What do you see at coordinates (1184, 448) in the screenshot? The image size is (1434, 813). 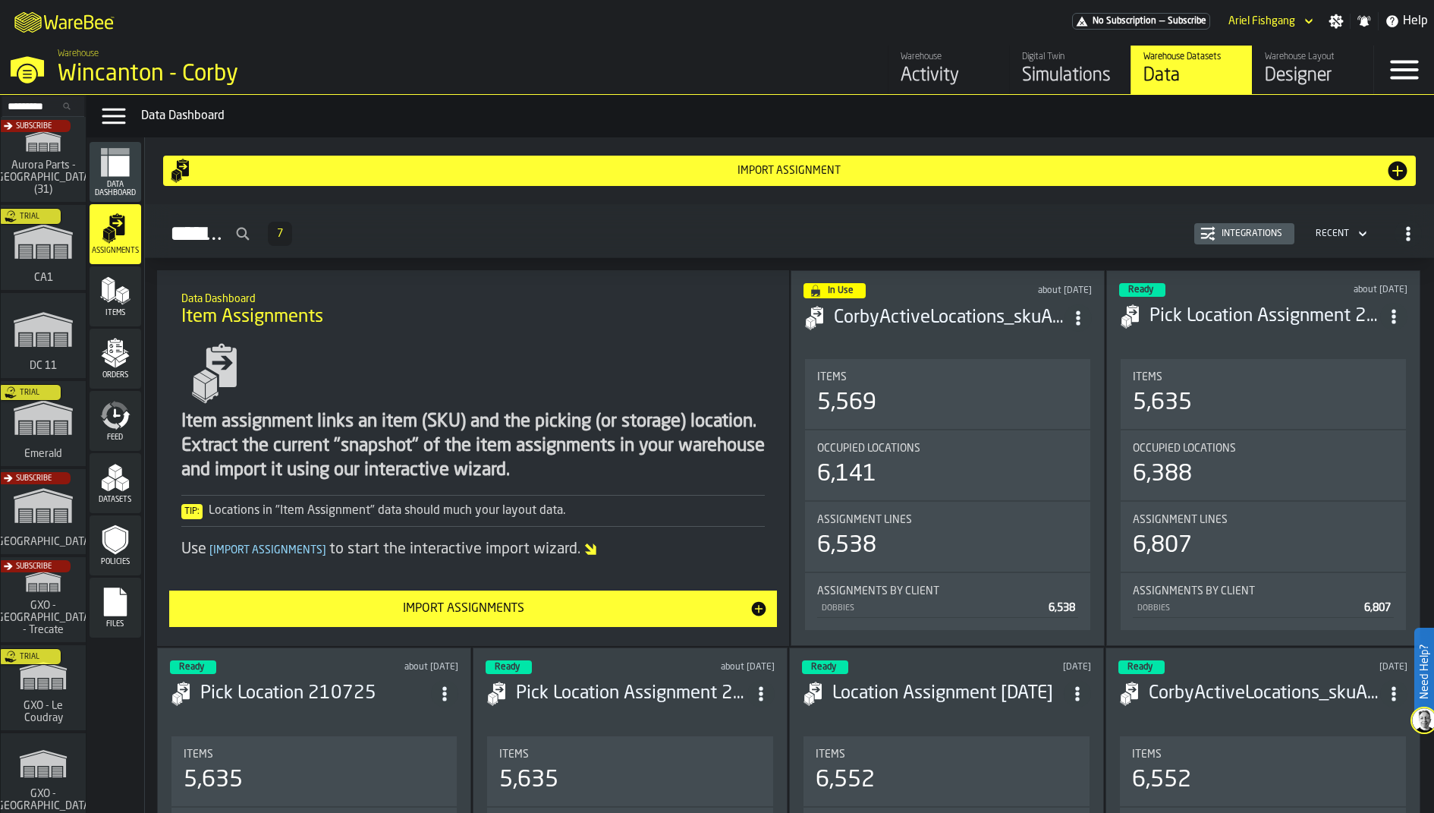 I see `span: Occupied Locations` at bounding box center [1184, 448].